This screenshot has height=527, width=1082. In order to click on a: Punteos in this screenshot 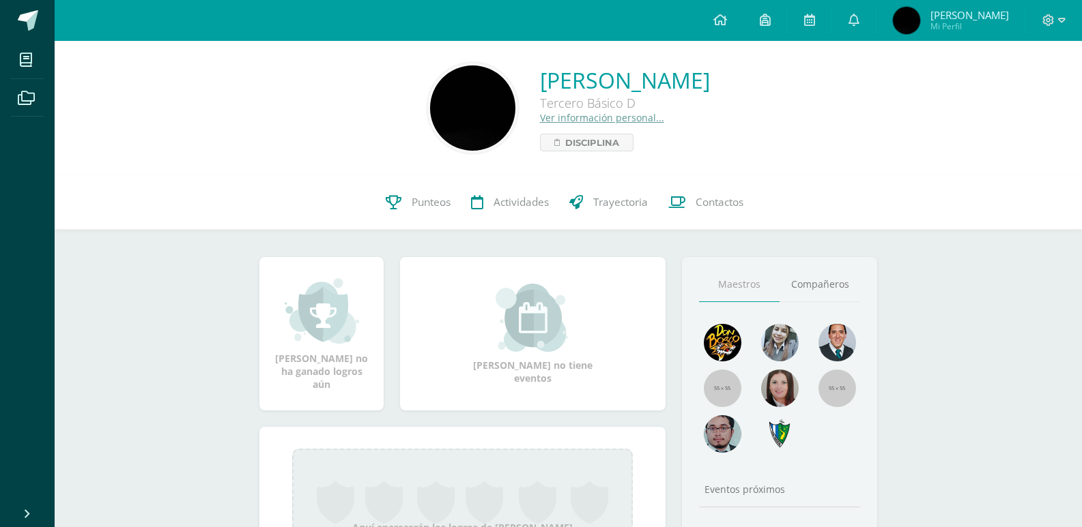, I will do `click(418, 203)`.